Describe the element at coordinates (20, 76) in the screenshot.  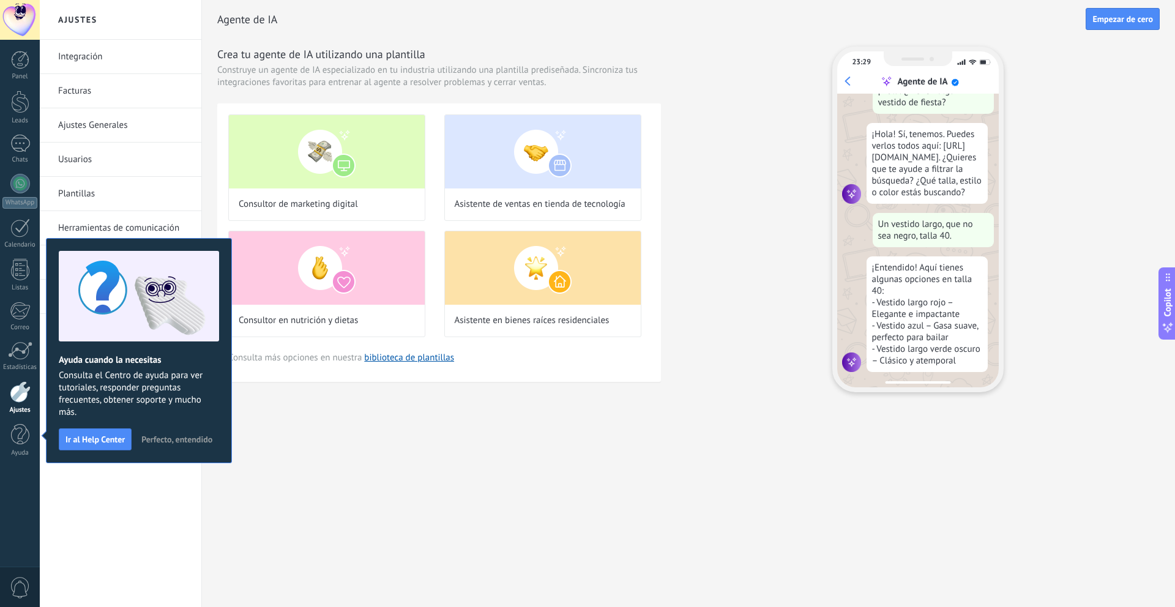
I see `div: Panel` at that location.